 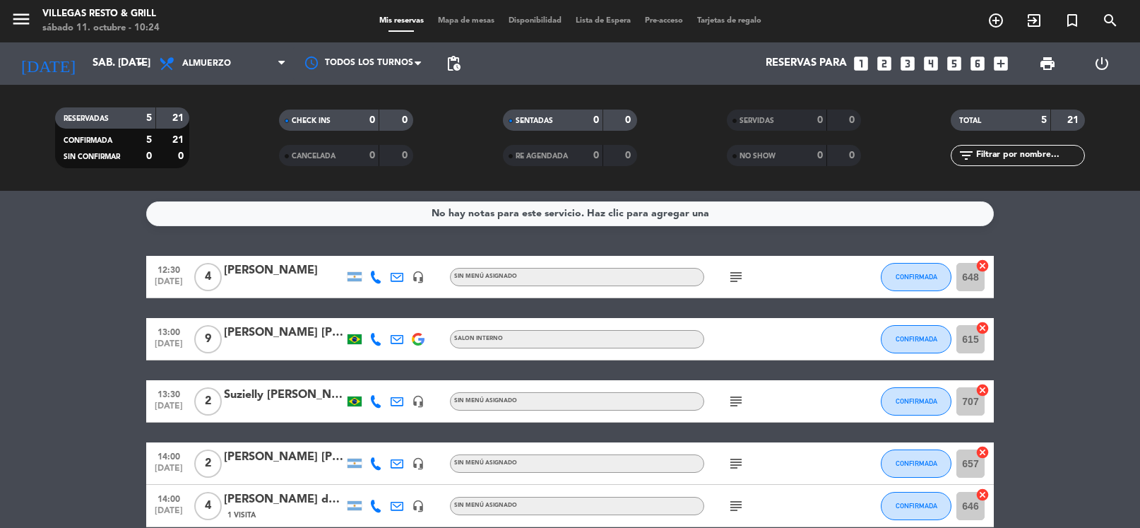 I want to click on i: looks_6, so click(x=978, y=64).